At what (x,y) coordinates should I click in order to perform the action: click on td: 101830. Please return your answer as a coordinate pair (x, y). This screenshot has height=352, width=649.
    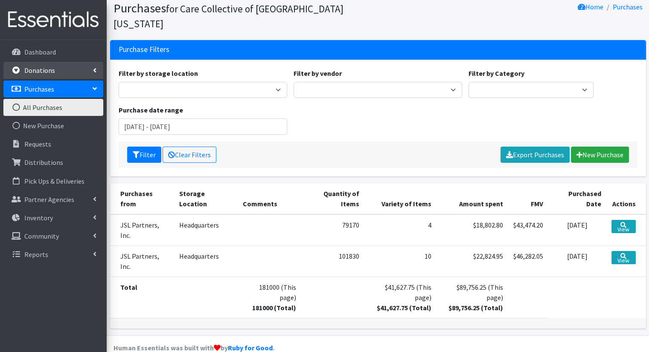
    Looking at the image, I should click on (333, 262).